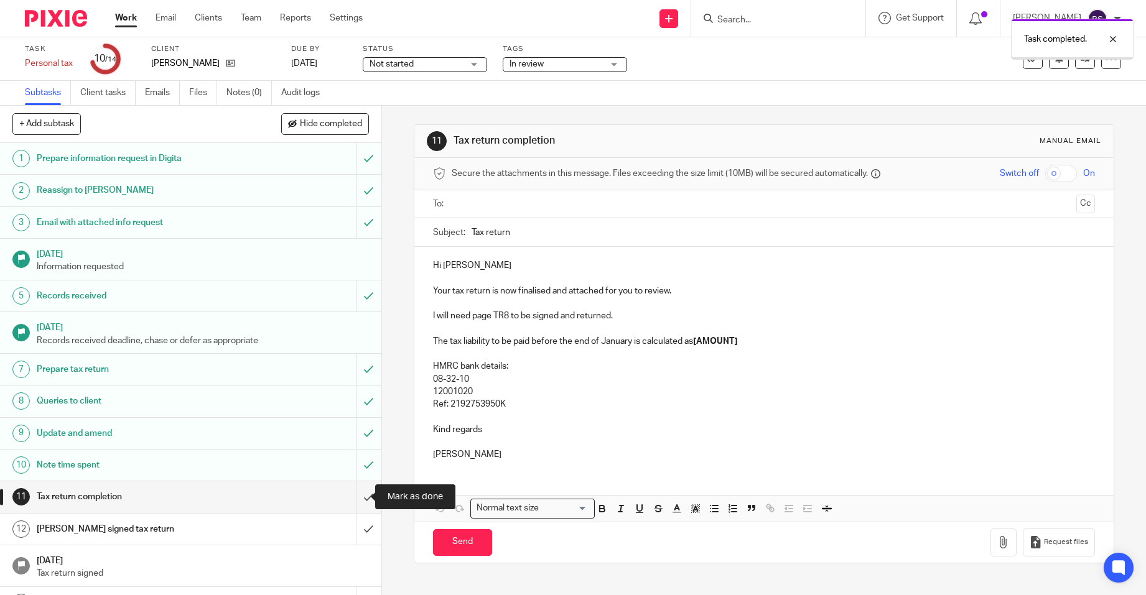  Describe the element at coordinates (346, 18) in the screenshot. I see `a: Settings` at that location.